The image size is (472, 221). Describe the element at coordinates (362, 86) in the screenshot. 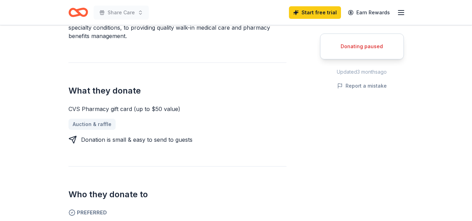

I see `button: Report a mistake` at that location.